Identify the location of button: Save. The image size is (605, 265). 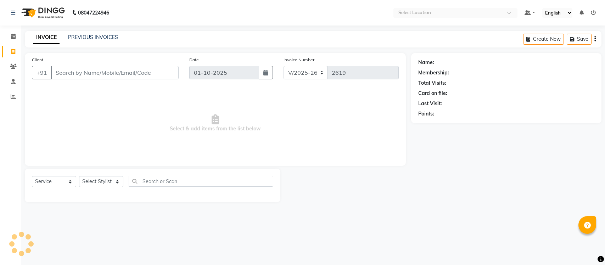
(579, 39).